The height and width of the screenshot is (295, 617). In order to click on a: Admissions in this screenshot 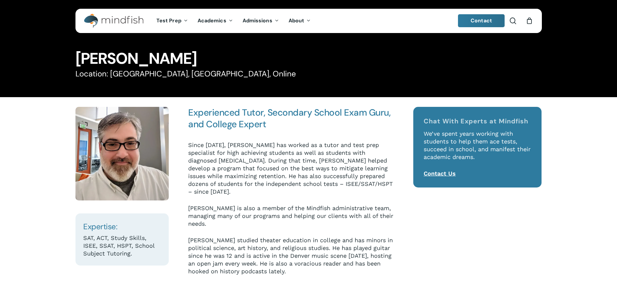, I will do `click(261, 21)`.